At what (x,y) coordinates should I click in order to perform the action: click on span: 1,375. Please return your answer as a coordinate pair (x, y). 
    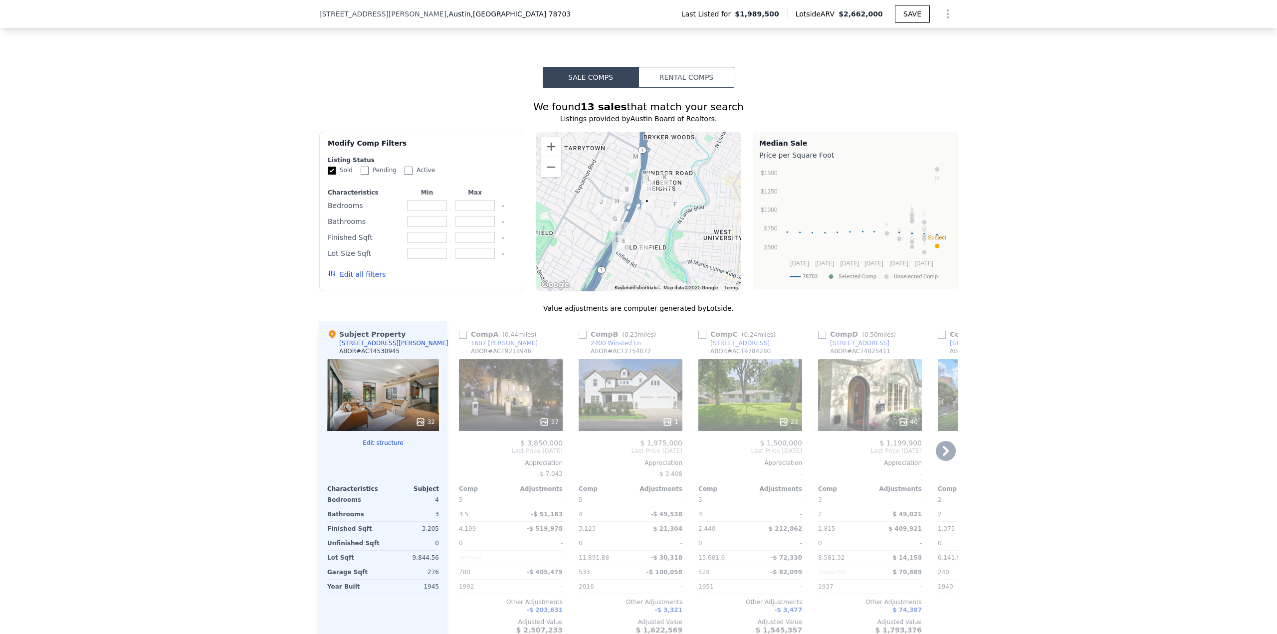
    Looking at the image, I should click on (946, 529).